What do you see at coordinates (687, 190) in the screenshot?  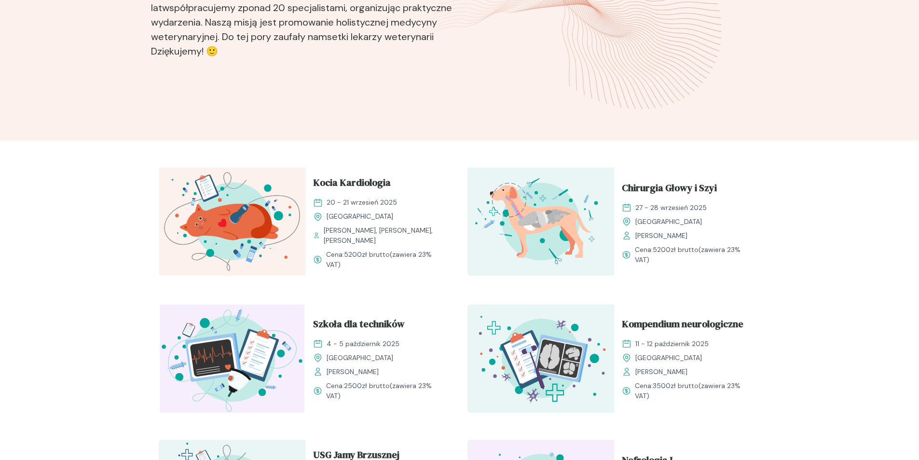 I see `a: Chirurgia Głowy i Szyi` at bounding box center [687, 190].